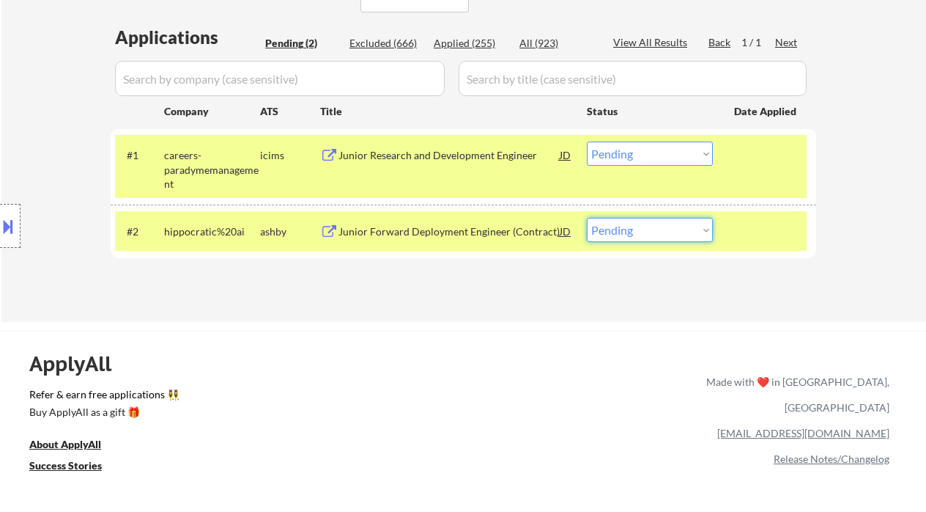 The width and height of the screenshot is (926, 512). What do you see at coordinates (471, 43) in the screenshot?
I see `div: Applied (255)` at bounding box center [471, 43].